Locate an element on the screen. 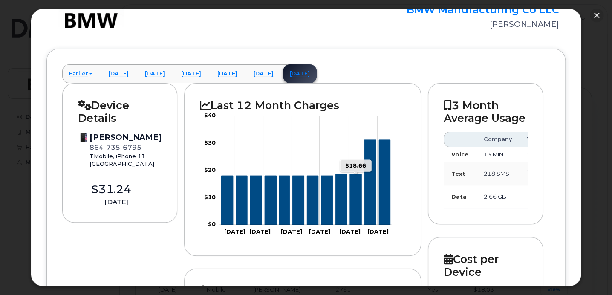  td: 2.66 GB is located at coordinates (498, 197).